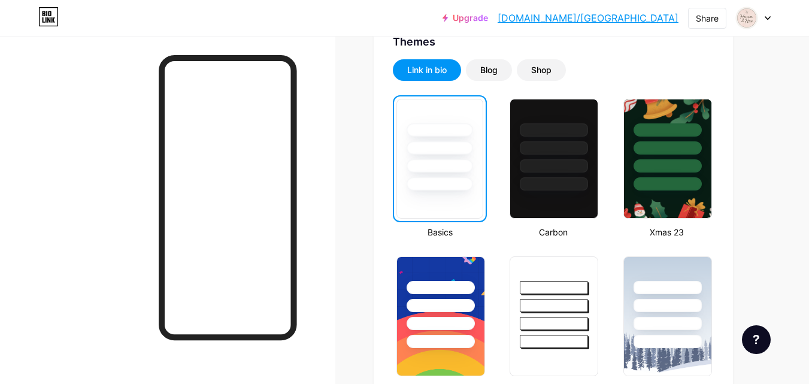 This screenshot has width=809, height=384. Describe the element at coordinates (707, 18) in the screenshot. I see `div: Share` at that location.